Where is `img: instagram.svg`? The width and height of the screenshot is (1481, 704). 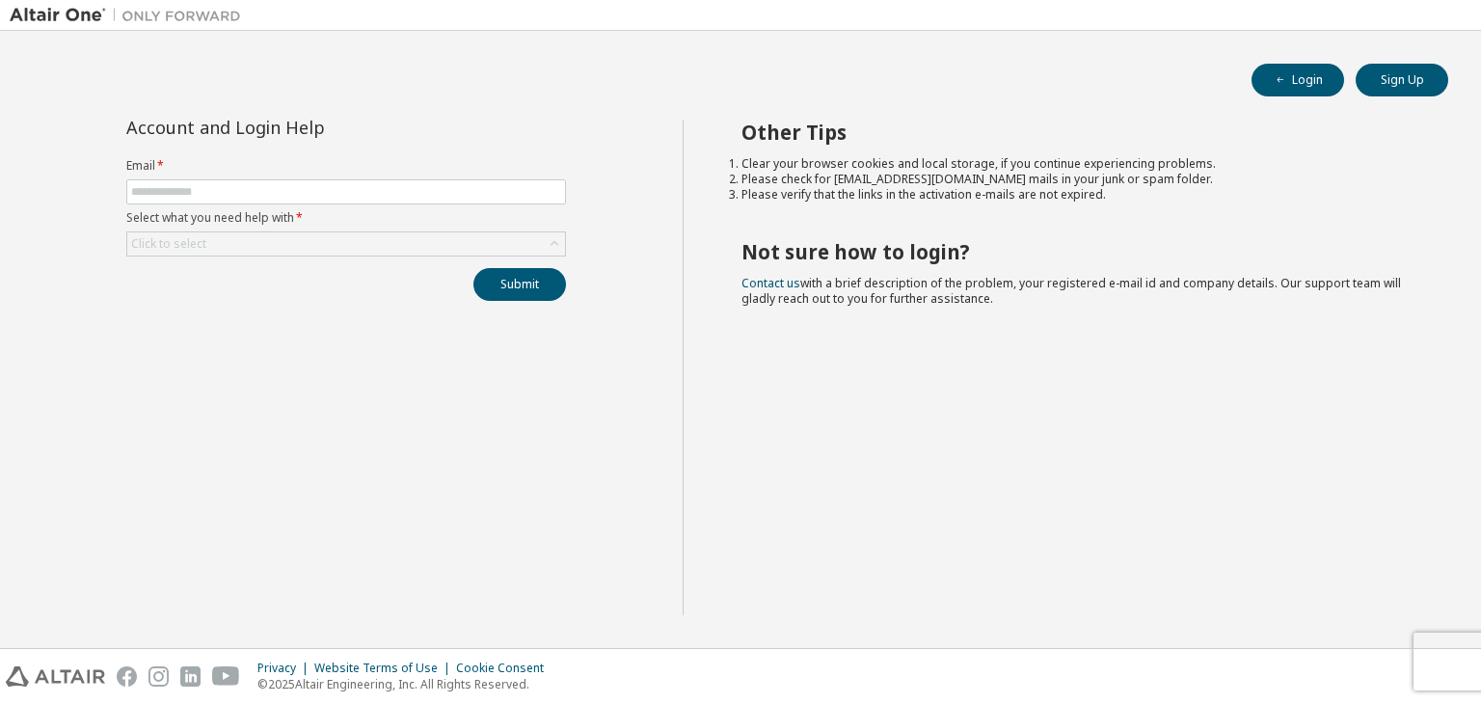 img: instagram.svg is located at coordinates (158, 676).